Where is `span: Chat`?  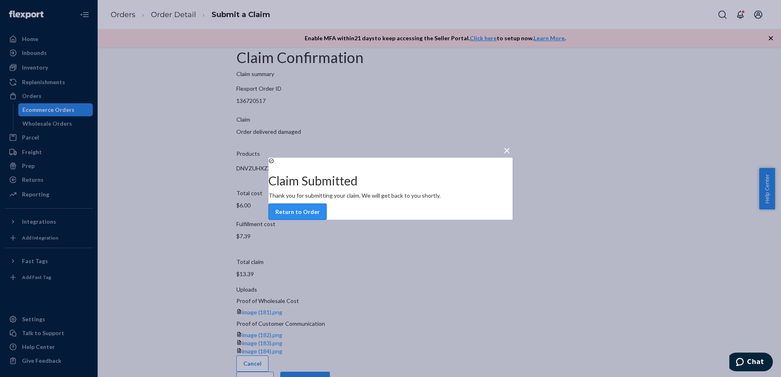
span: Chat is located at coordinates (26, 9).